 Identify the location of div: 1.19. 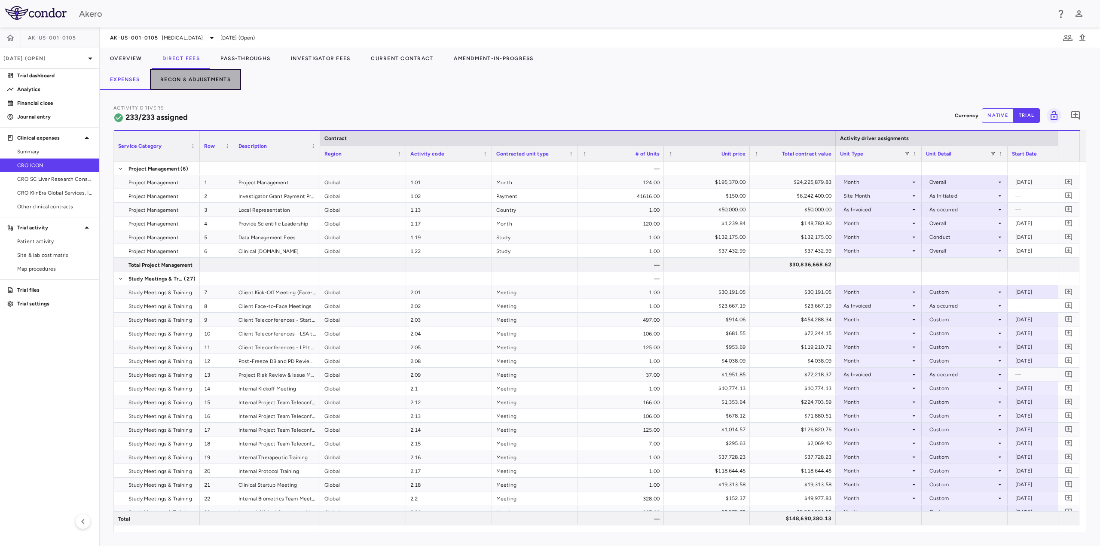
(449, 237).